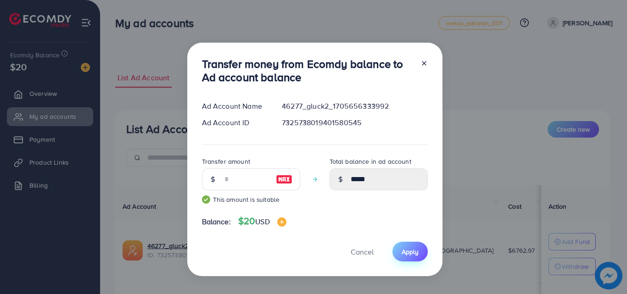 This screenshot has width=627, height=294. What do you see at coordinates (206, 200) in the screenshot?
I see `img: guide` at bounding box center [206, 200].